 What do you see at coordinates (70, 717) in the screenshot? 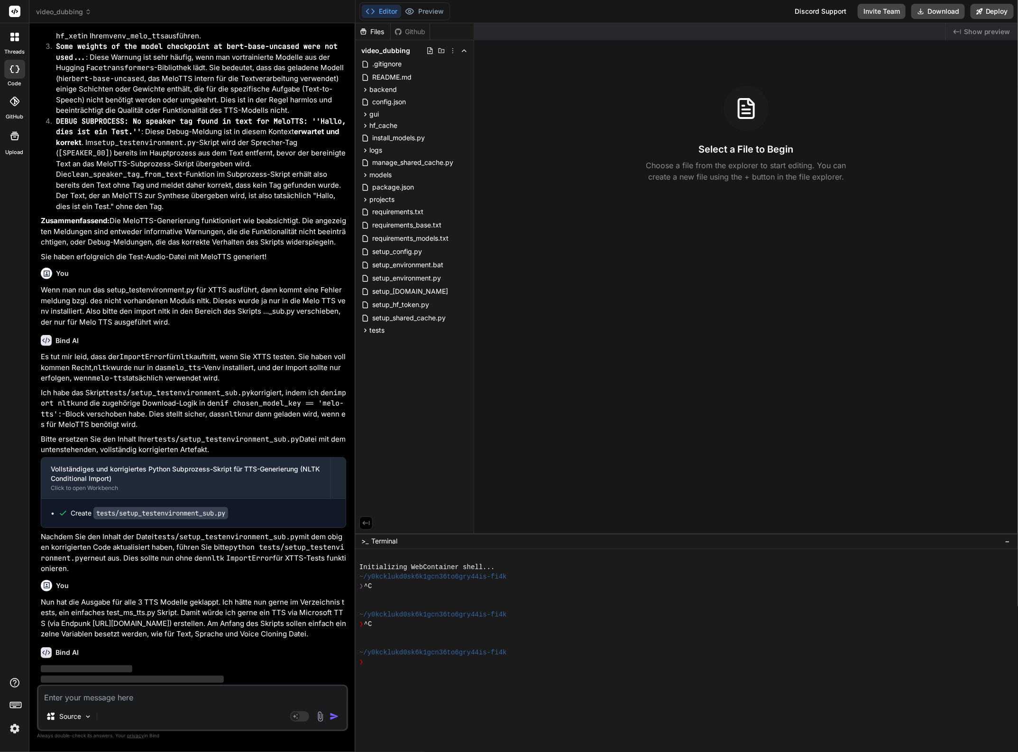
I see `p: Source` at bounding box center [70, 717].